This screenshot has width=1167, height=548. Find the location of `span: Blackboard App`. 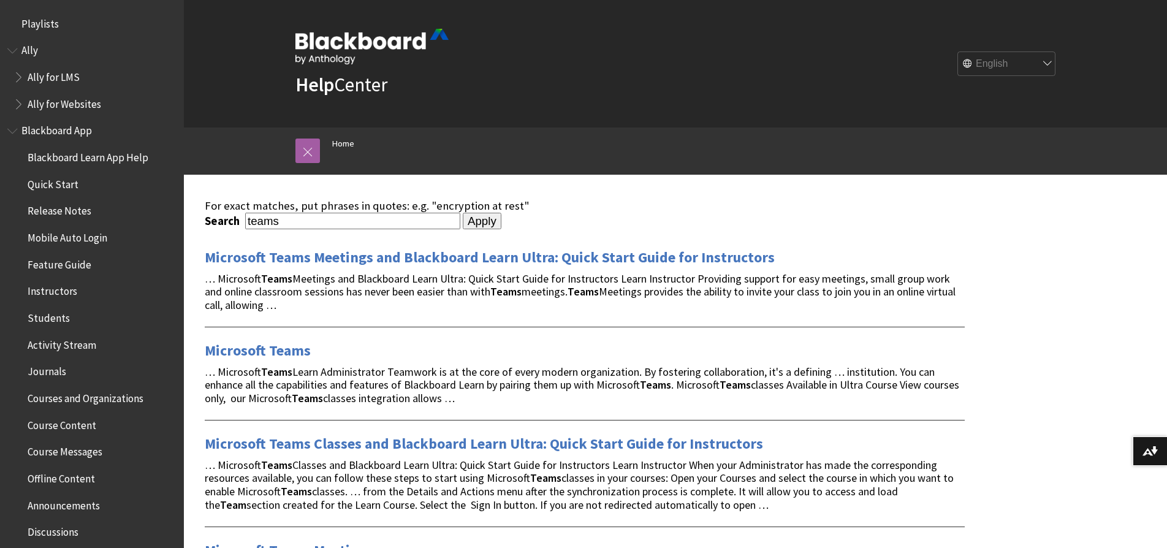

span: Blackboard App is located at coordinates (56, 129).